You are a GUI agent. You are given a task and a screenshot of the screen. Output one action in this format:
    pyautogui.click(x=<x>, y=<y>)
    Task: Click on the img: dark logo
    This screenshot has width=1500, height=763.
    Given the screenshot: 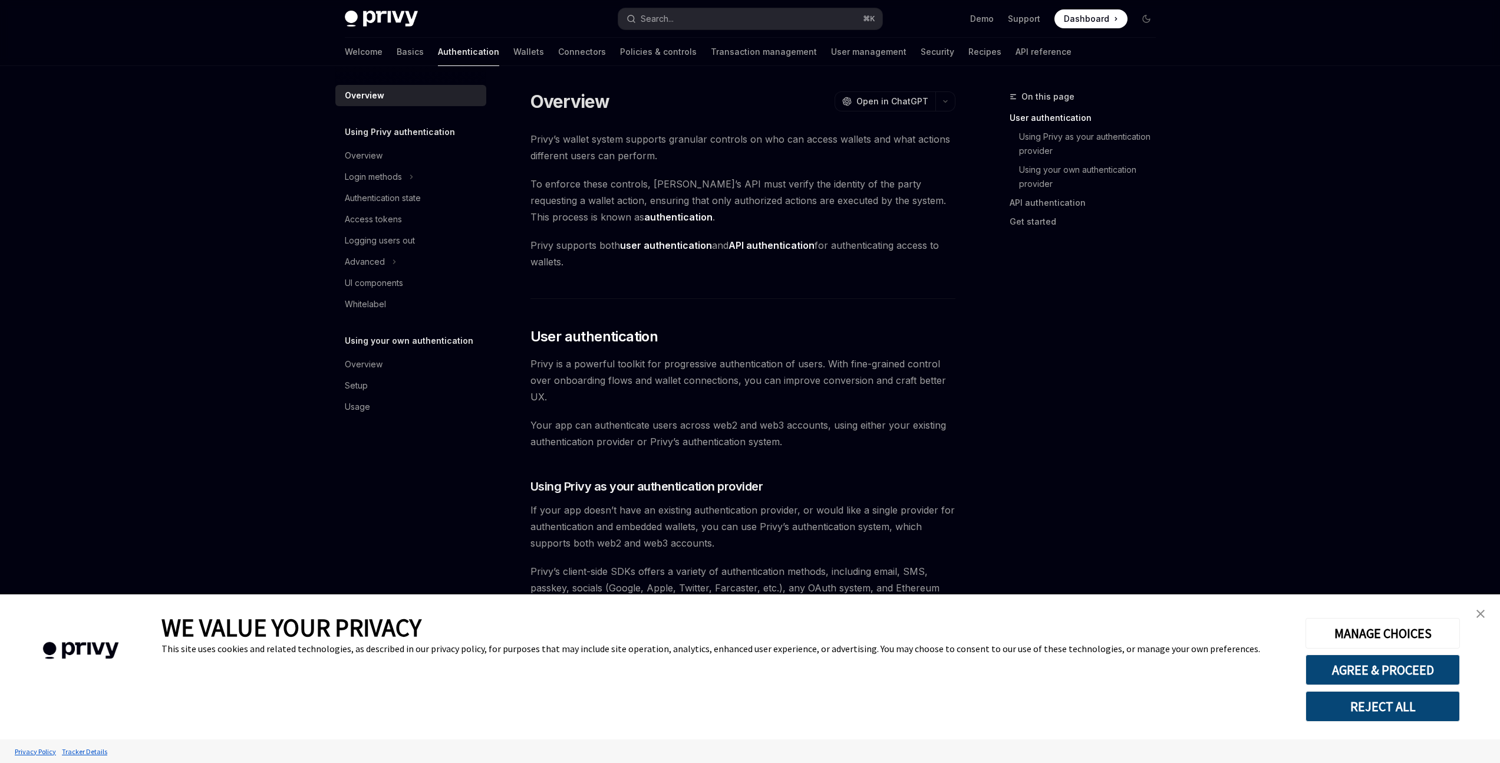 What is the action you would take?
    pyautogui.click(x=381, y=19)
    